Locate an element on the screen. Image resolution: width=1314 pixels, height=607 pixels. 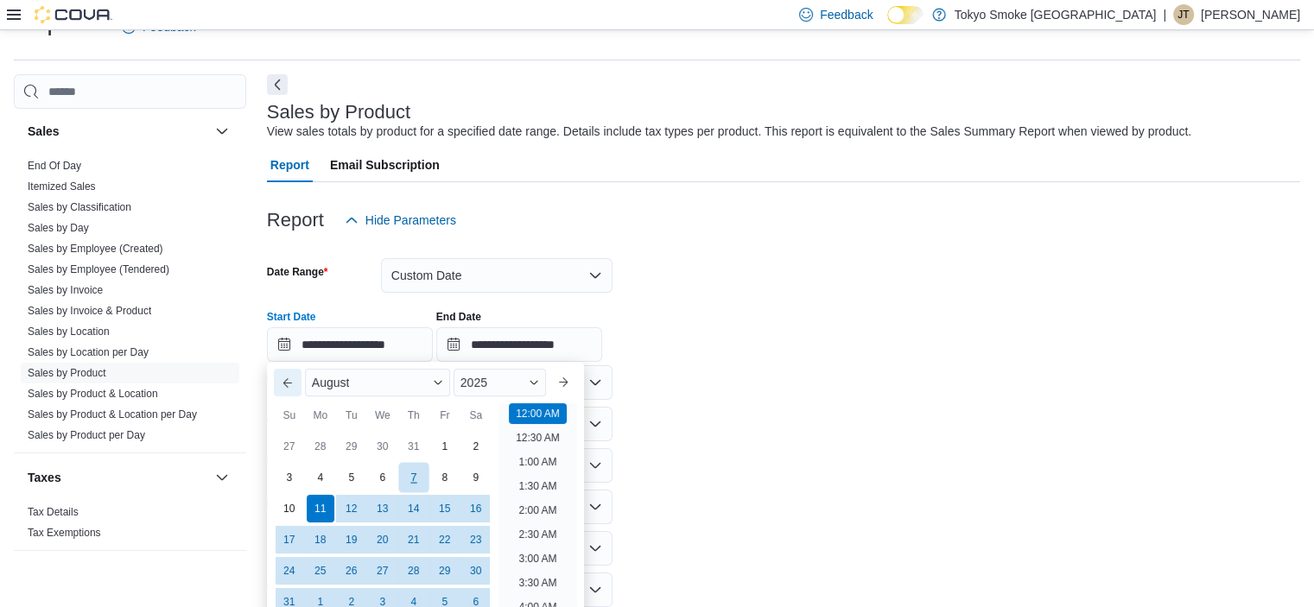
li: 3:00 AM is located at coordinates (537, 559).